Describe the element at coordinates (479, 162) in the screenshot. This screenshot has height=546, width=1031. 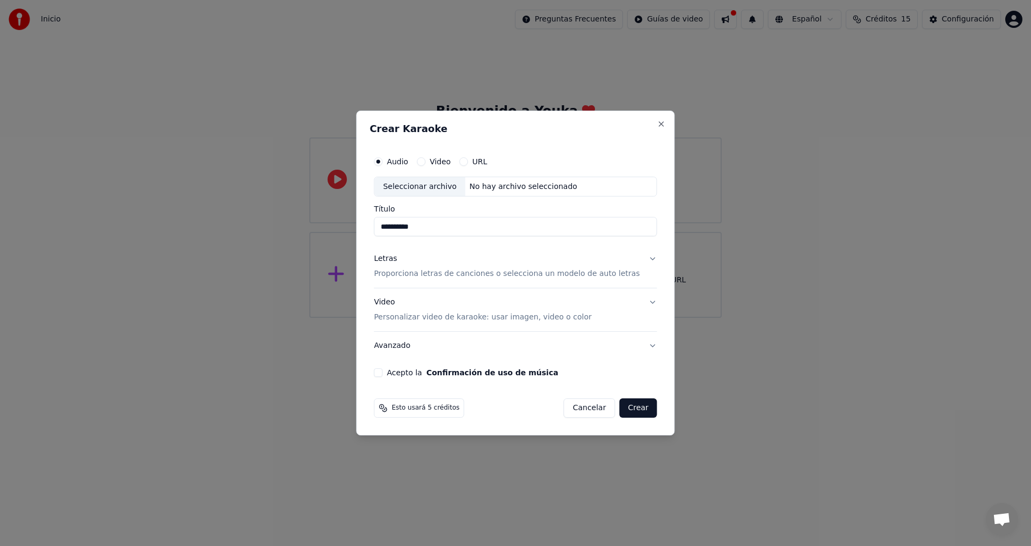
I see `label: URL` at that location.